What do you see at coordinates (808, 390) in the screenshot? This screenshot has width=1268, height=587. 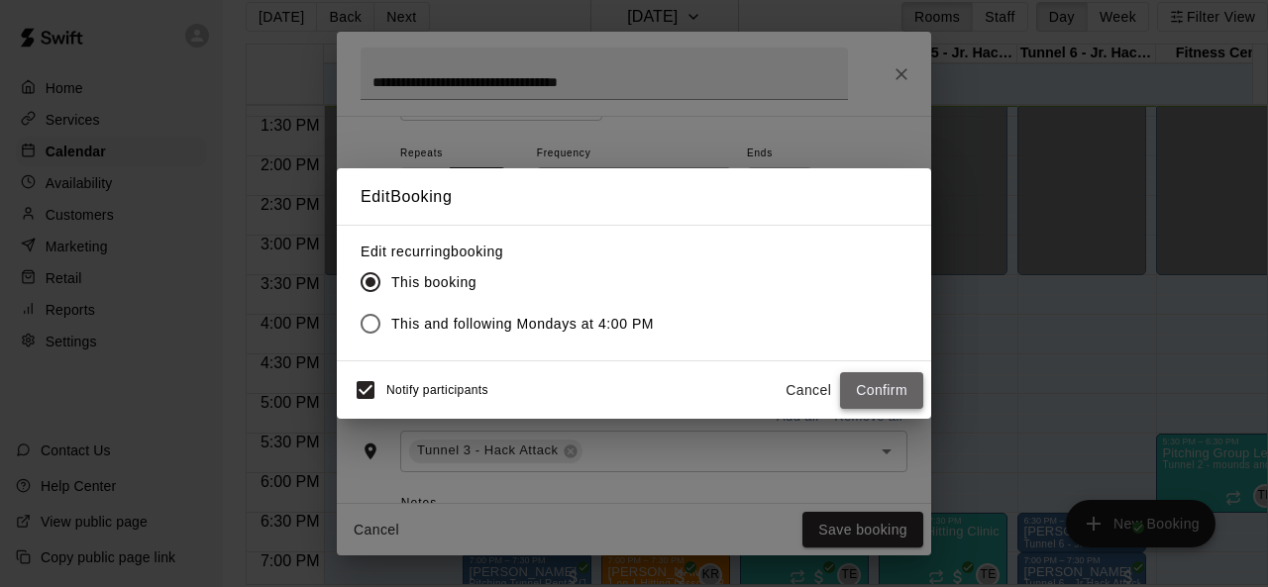 I see `button: Cancel` at bounding box center [808, 390].